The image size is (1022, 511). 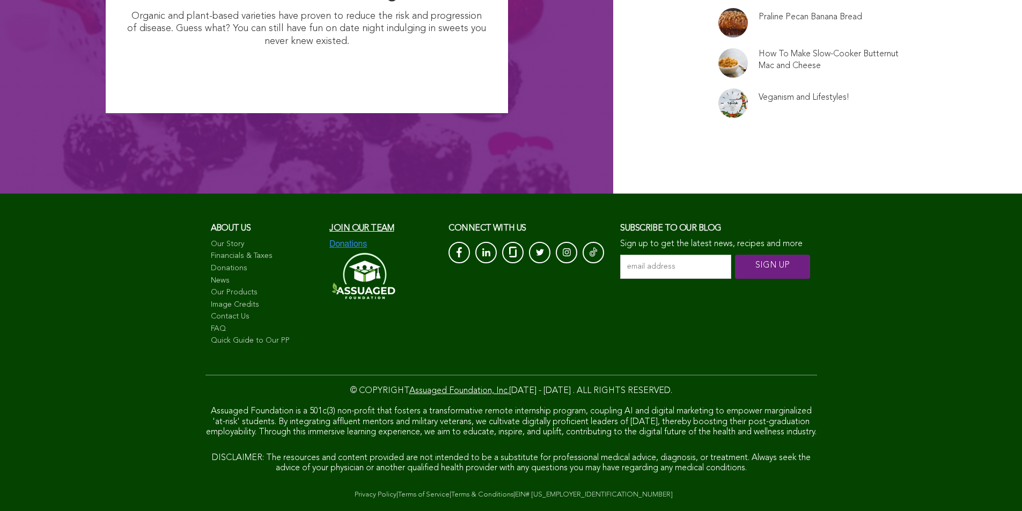 I want to click on span: About us, so click(x=231, y=229).